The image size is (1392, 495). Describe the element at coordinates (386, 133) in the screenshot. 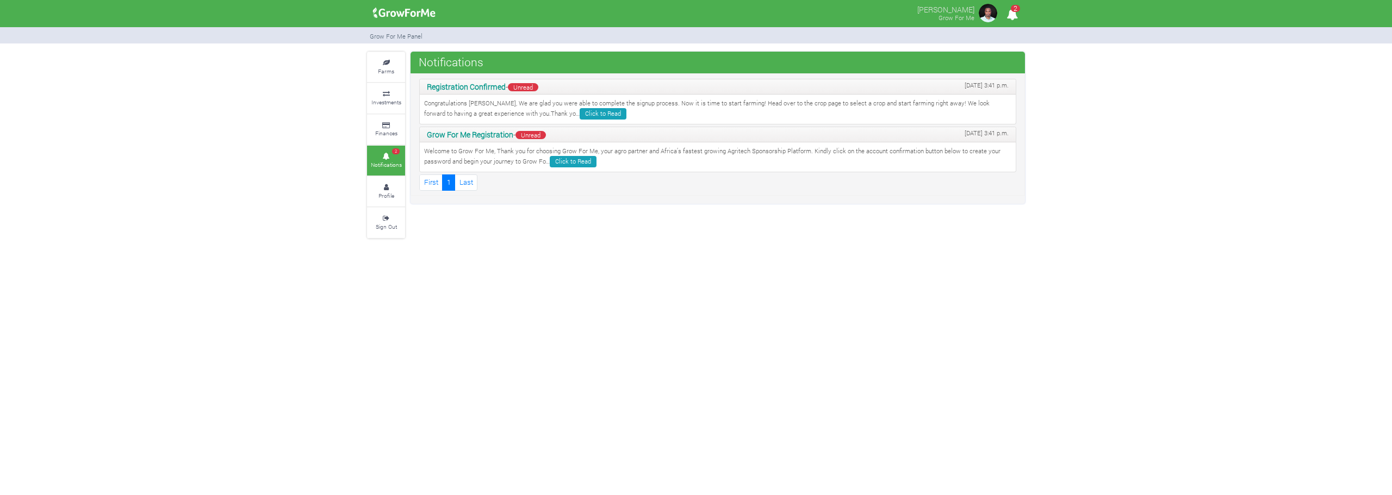

I see `small: Finances` at that location.